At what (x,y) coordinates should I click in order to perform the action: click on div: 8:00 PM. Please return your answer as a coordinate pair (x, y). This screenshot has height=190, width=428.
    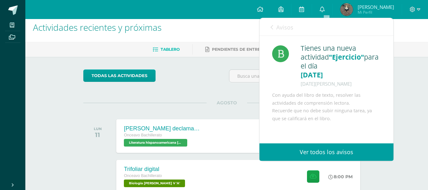
    Looking at the image, I should click on (340, 176).